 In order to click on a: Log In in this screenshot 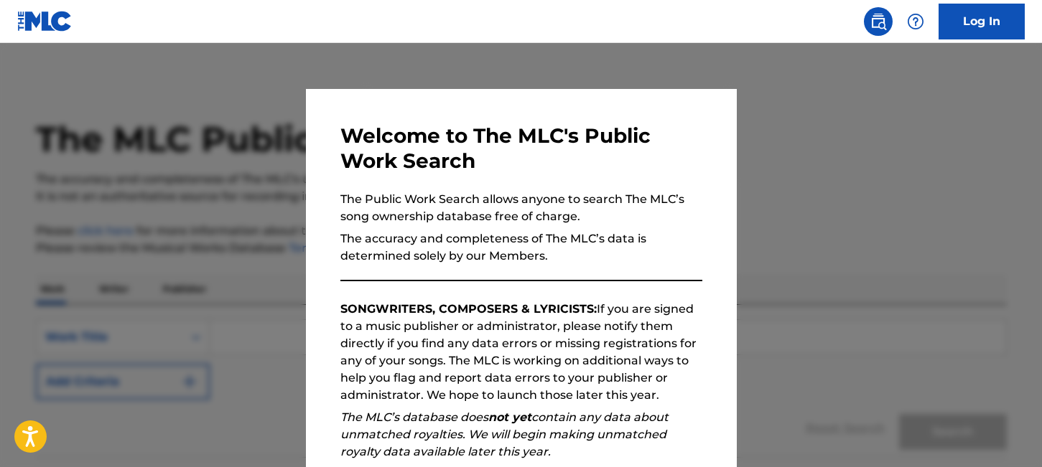, I will do `click(981, 22)`.